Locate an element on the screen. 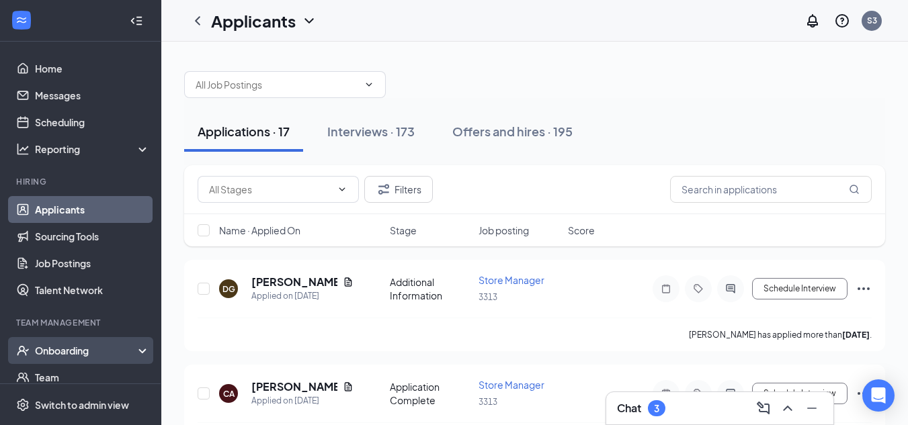  svg: QuestionInfo is located at coordinates (842, 21).